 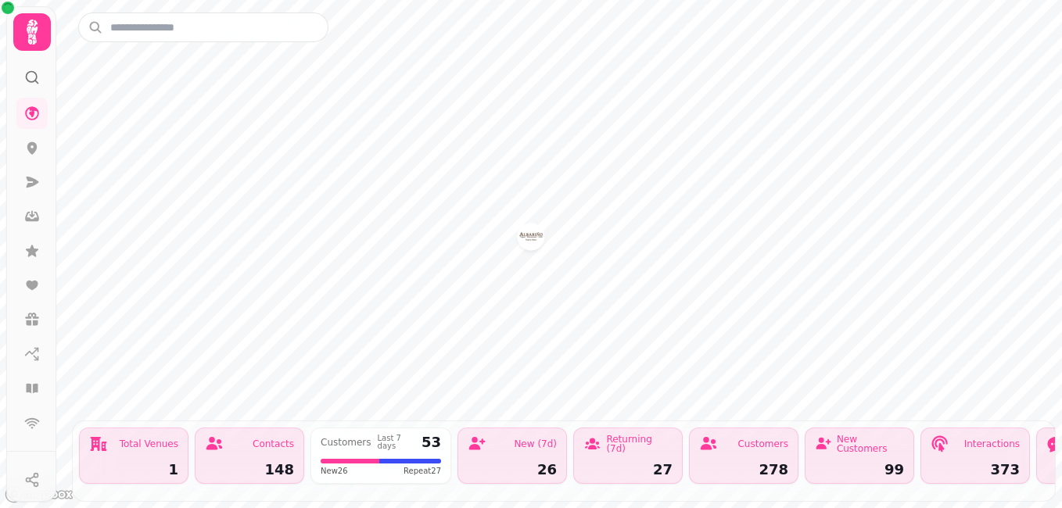 I want to click on div: 27, so click(x=628, y=470).